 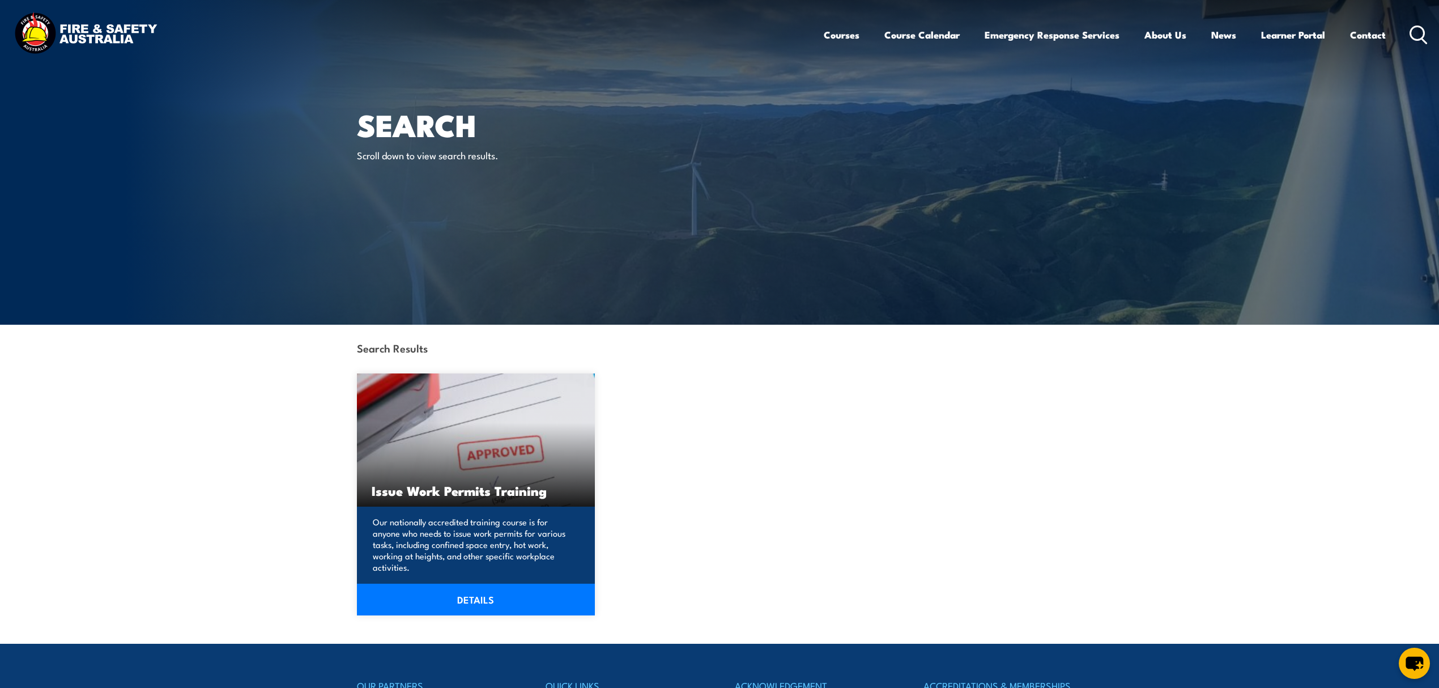 What do you see at coordinates (1293, 35) in the screenshot?
I see `a: Learner Portal` at bounding box center [1293, 35].